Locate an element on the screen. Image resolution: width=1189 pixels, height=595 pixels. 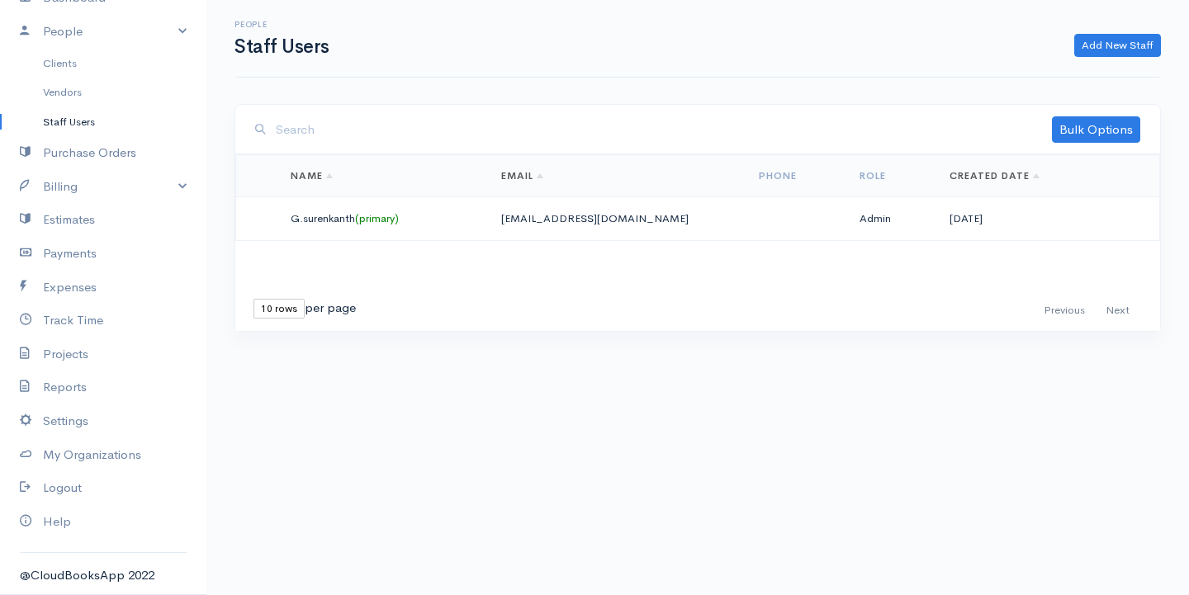
h6: People is located at coordinates (282, 24).